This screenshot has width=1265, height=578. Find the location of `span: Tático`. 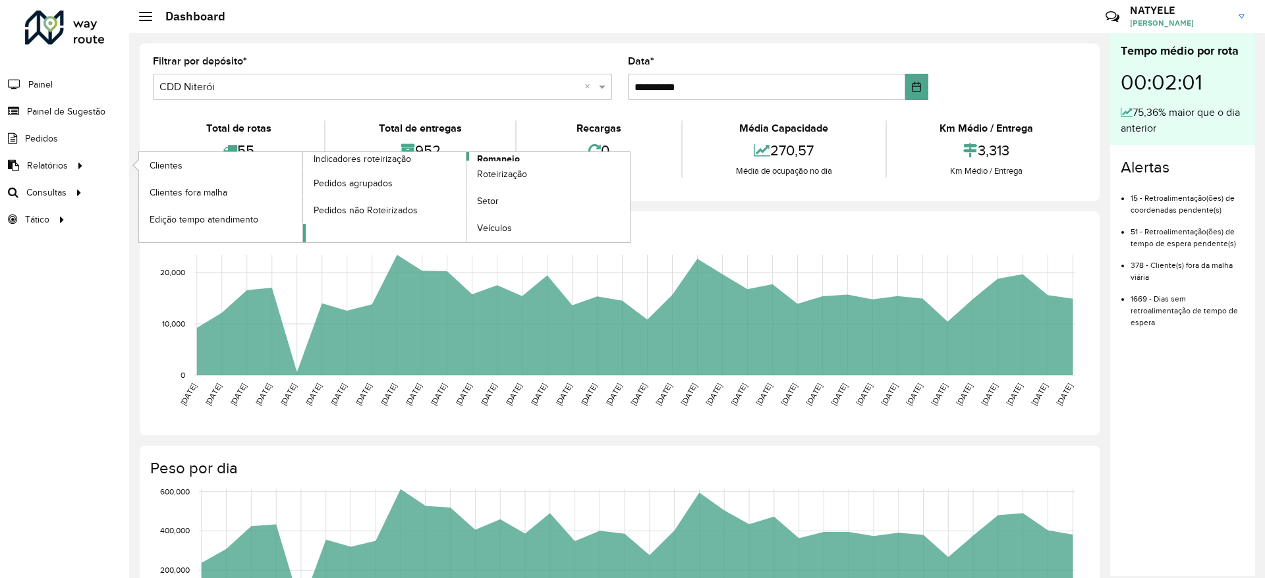

span: Tático is located at coordinates (37, 219).